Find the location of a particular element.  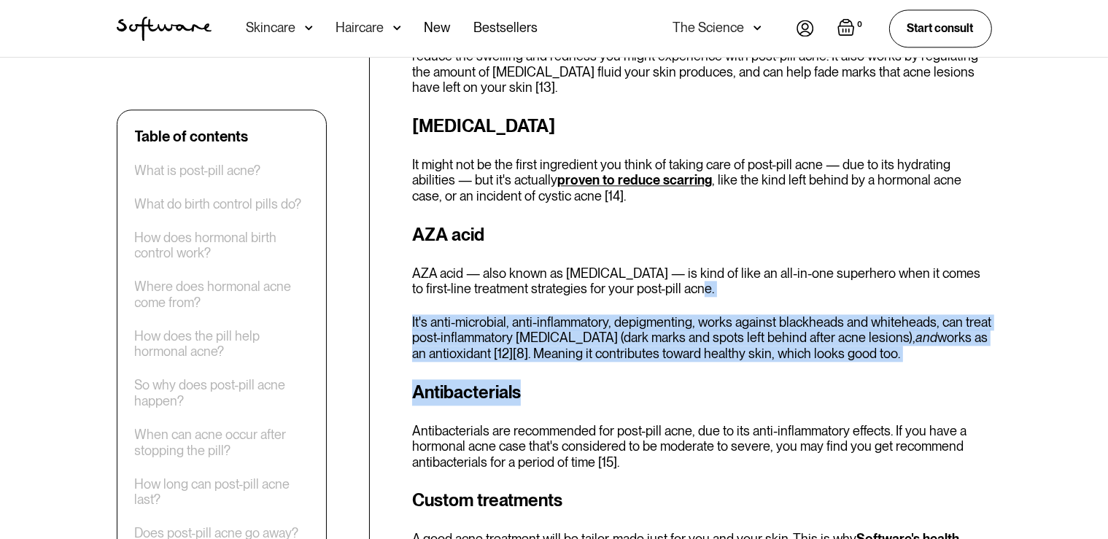

img: Software Logo is located at coordinates (164, 28).